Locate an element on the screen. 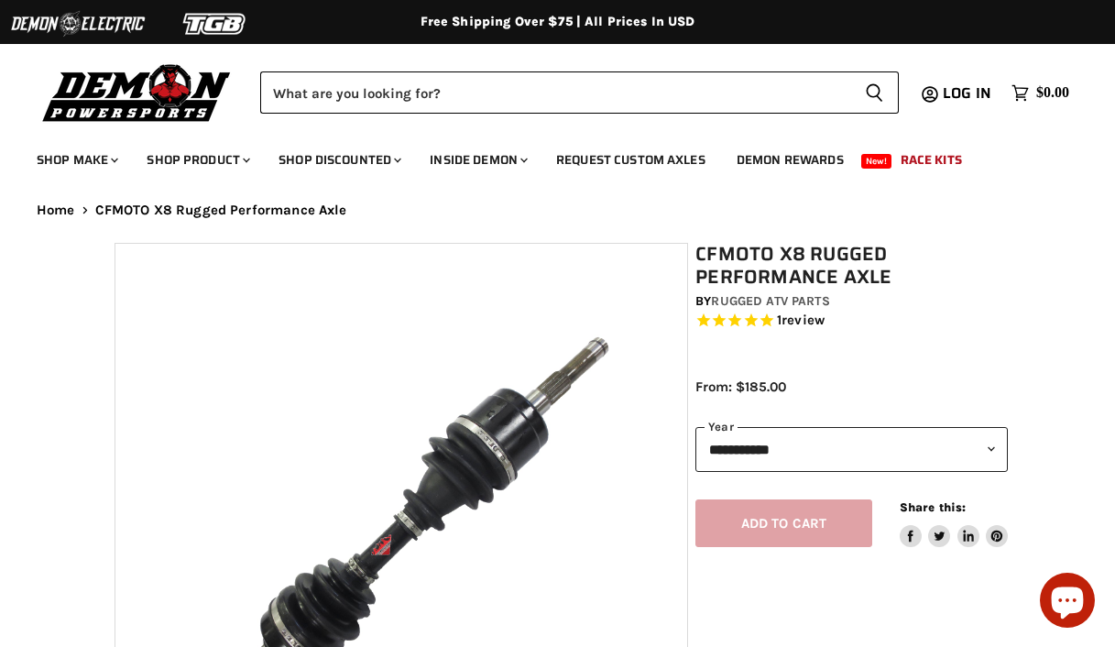 The image size is (1115, 647). span: 1 reviews is located at coordinates (801, 321).